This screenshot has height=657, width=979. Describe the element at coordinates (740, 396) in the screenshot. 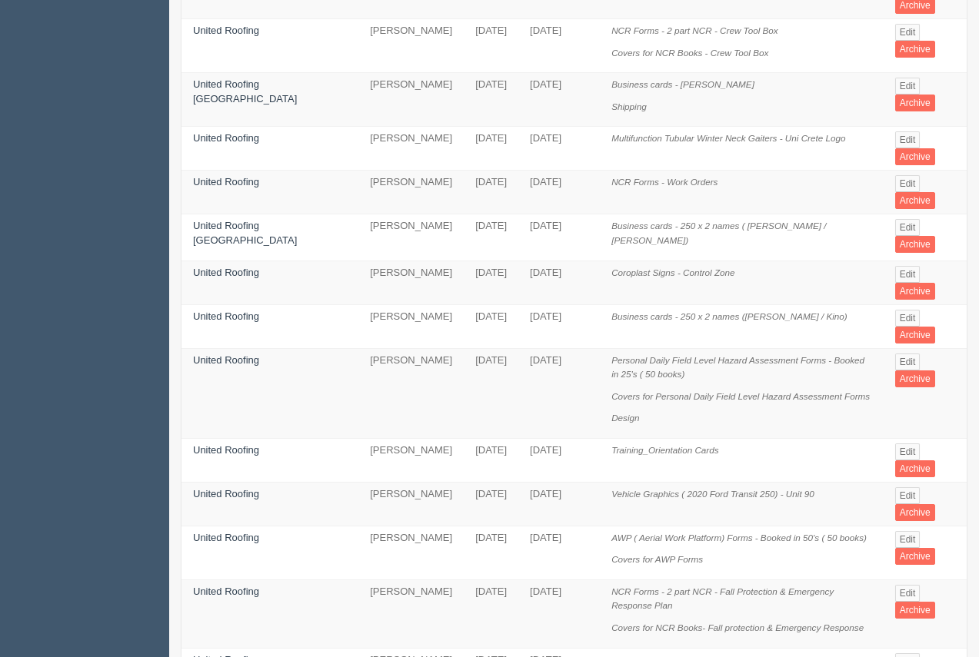

I see `i: Covers for Personal Daily Field Level Hazard Assessment Forms` at that location.